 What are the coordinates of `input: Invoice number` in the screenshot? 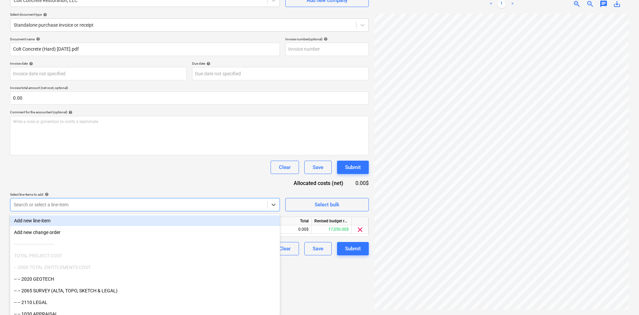 It's located at (327, 49).